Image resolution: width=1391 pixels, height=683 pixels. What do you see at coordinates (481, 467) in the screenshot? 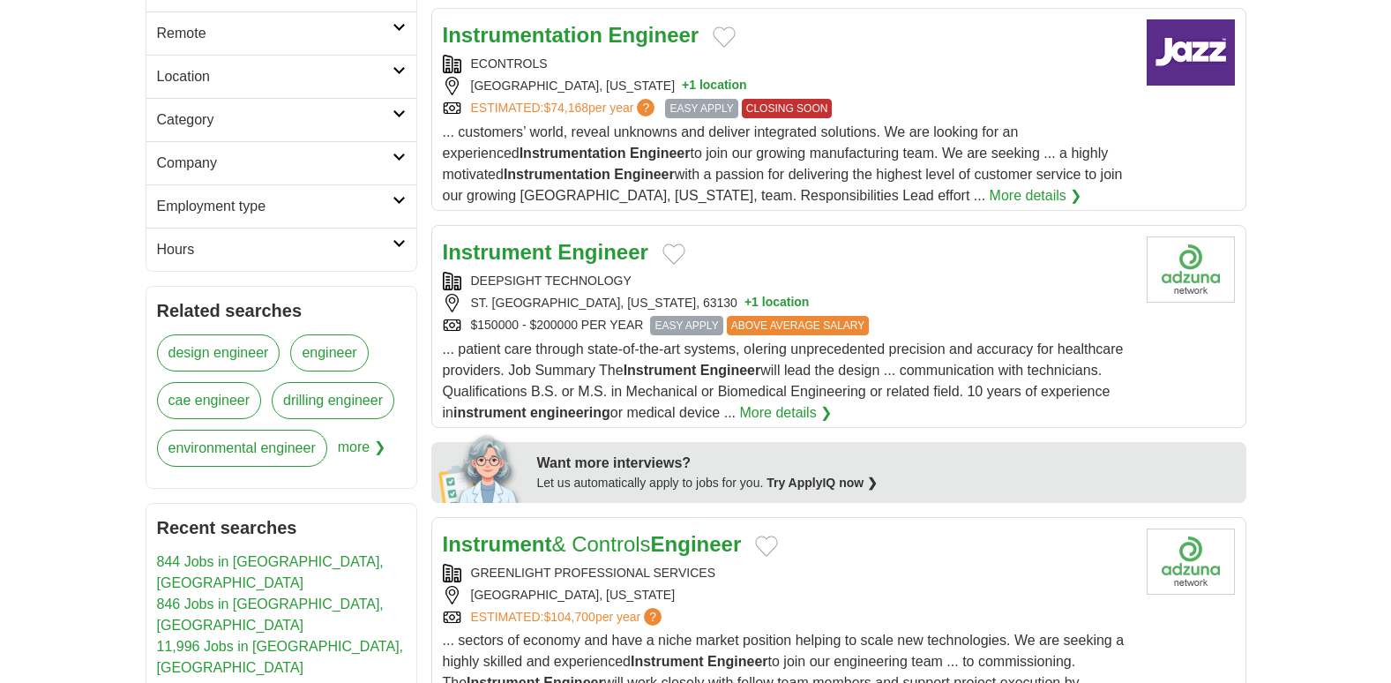
I see `img: apply-iq-scientist.png` at bounding box center [481, 467].